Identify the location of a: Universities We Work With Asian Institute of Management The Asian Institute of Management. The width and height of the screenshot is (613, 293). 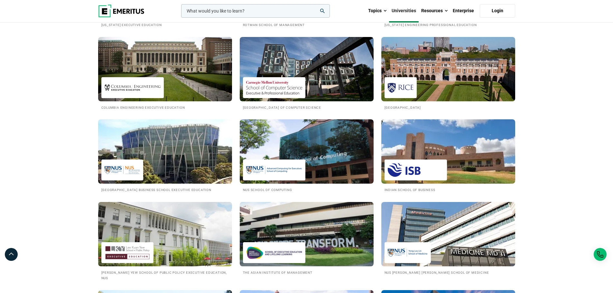
(307, 239).